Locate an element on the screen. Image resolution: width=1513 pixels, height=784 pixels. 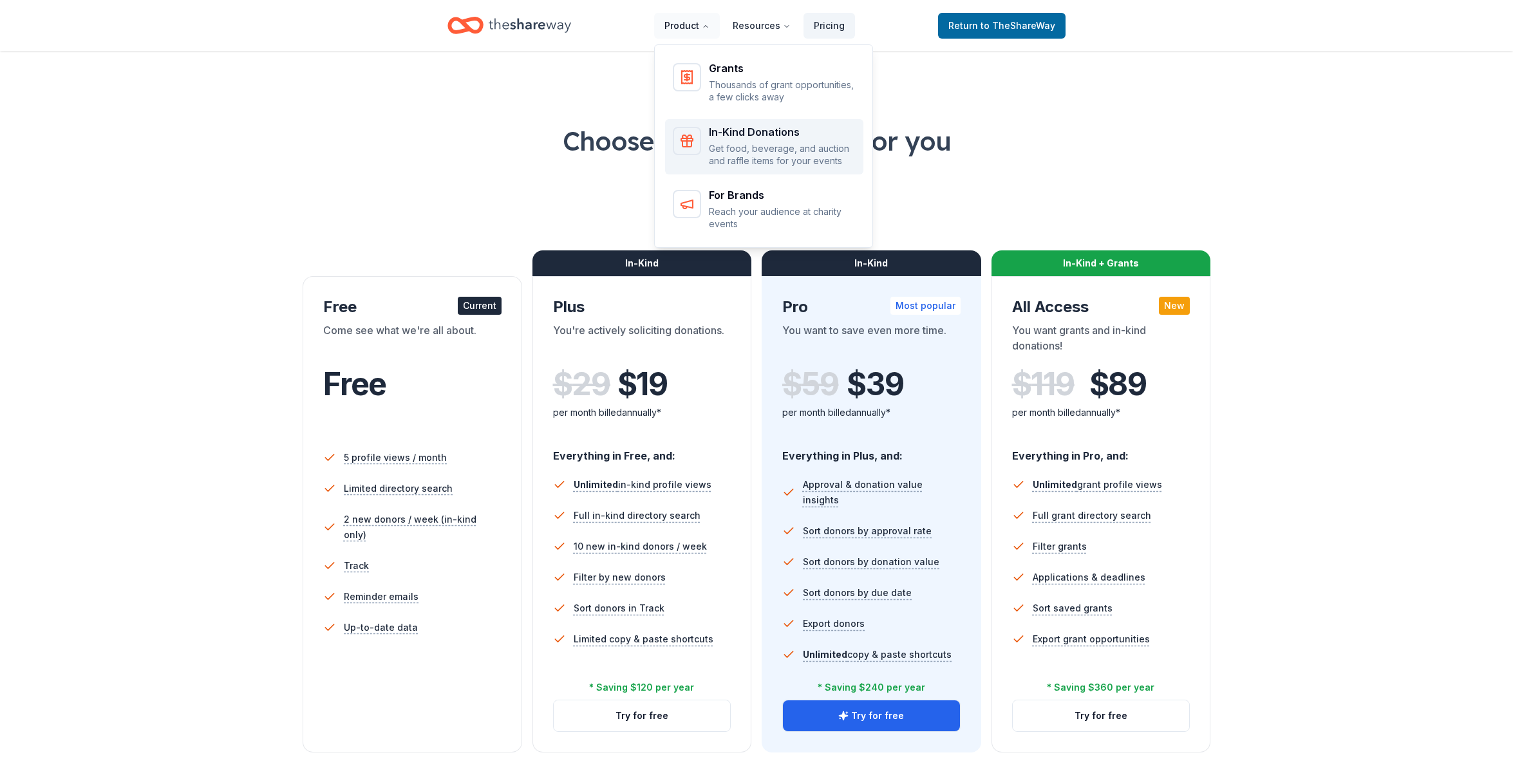
div: Everything in Pro, and: is located at coordinates (1101, 451).